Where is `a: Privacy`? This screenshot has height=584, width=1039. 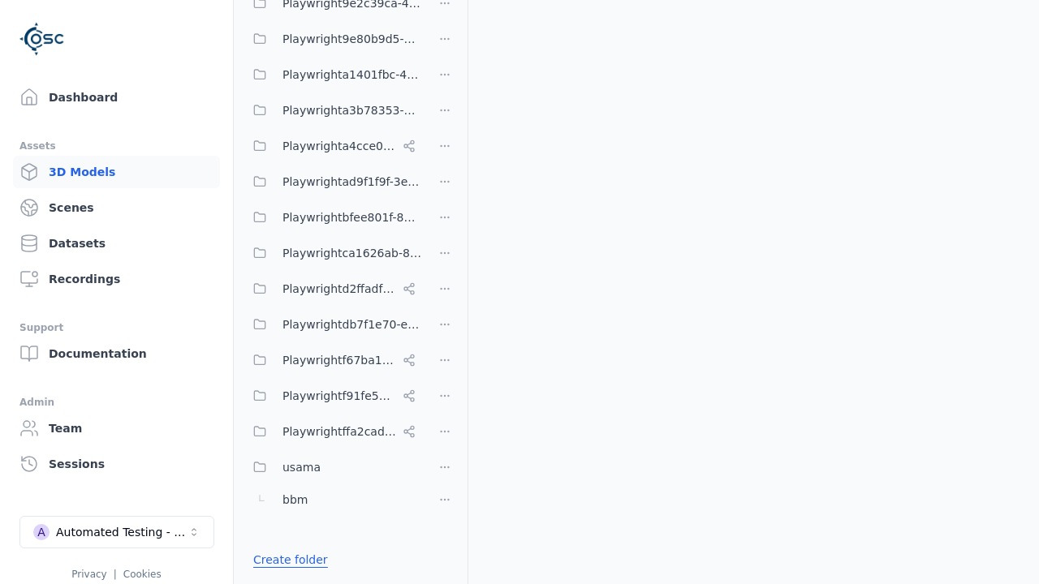
a: Privacy is located at coordinates (88, 574).